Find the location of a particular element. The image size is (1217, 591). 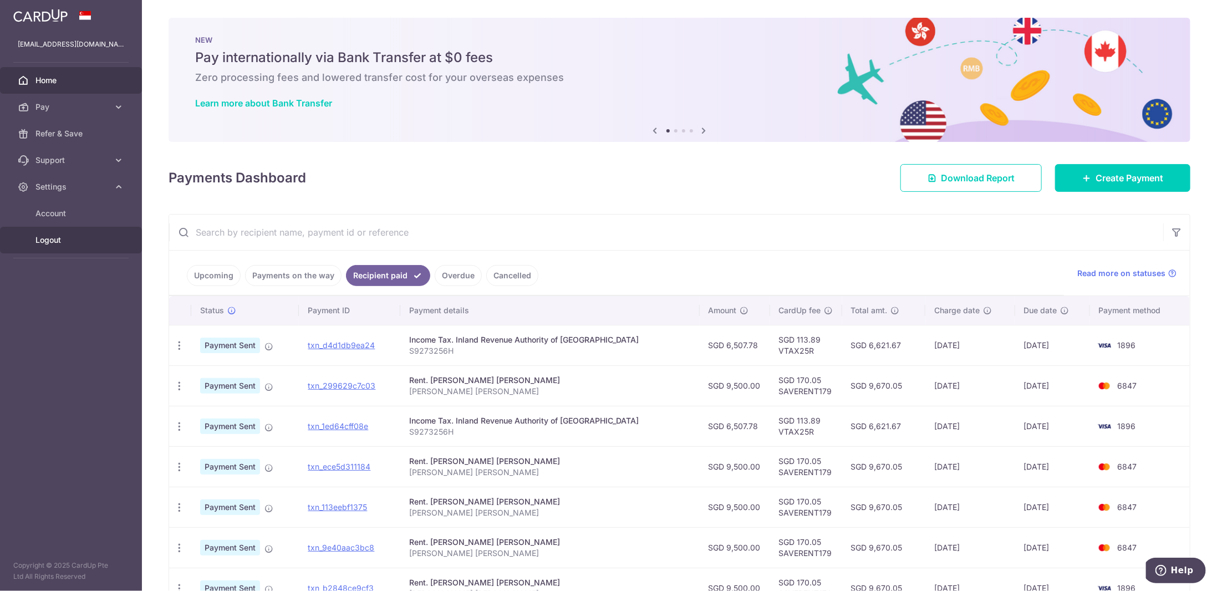

td: SGD 113.89 VTAX25R is located at coordinates (806, 345).